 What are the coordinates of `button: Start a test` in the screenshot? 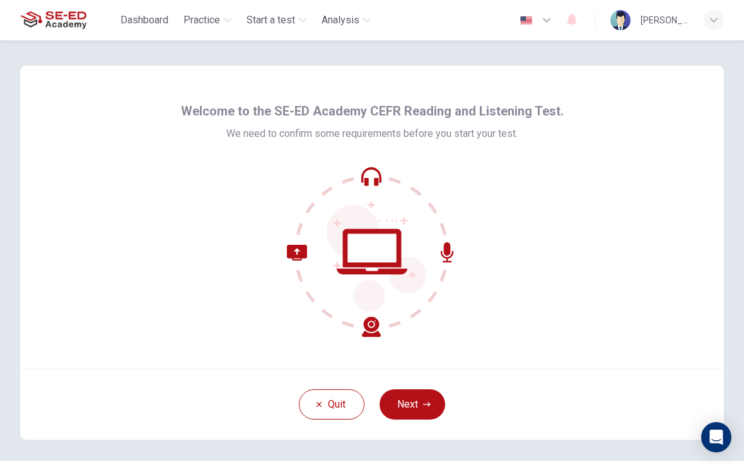 It's located at (276, 20).